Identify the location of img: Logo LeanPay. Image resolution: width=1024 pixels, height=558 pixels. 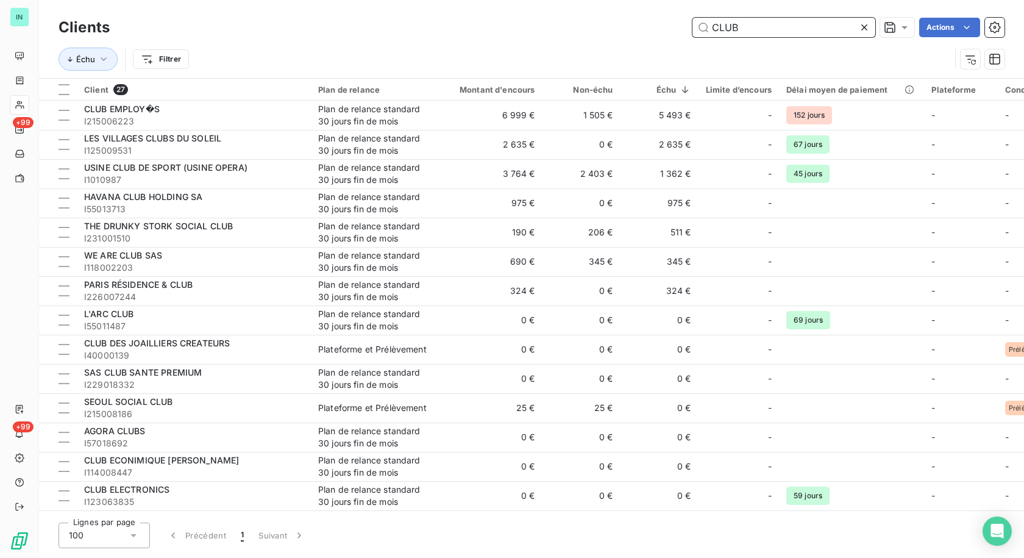
(19, 540).